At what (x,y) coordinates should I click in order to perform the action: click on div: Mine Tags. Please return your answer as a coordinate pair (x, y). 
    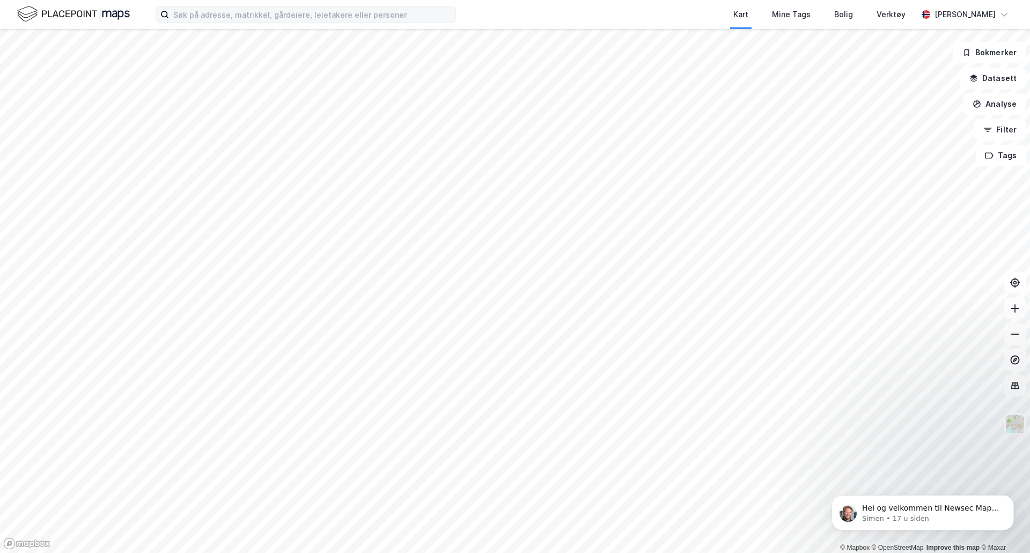
    Looking at the image, I should click on (792, 14).